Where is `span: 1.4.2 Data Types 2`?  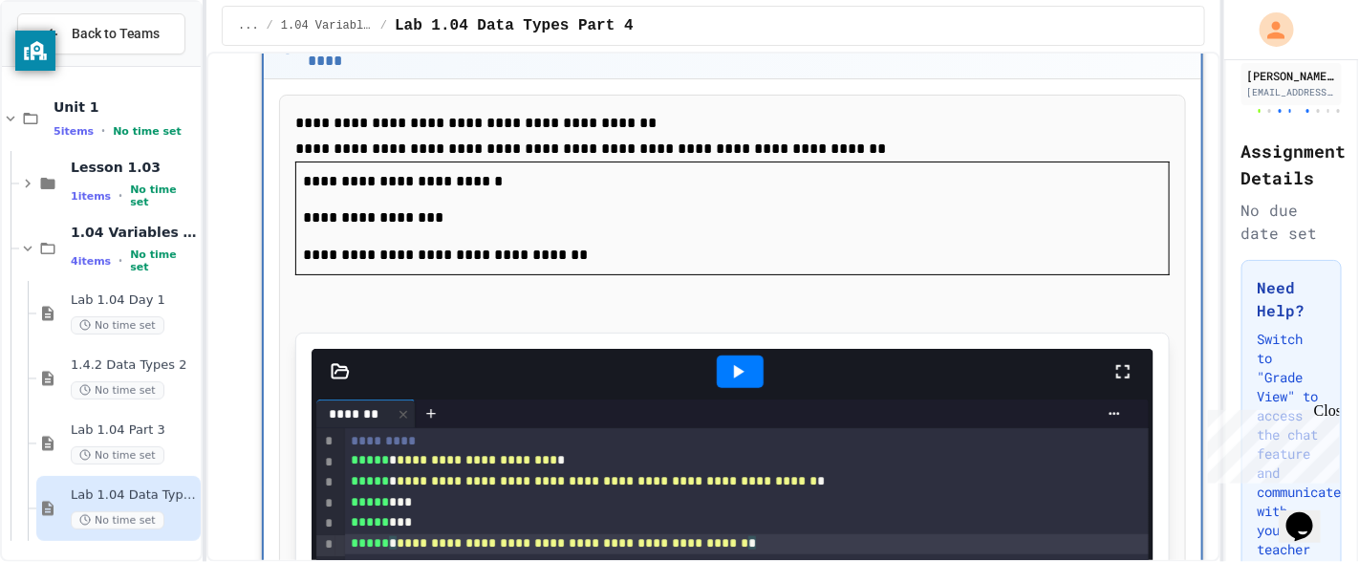
span: 1.4.2 Data Types 2 is located at coordinates (134, 365).